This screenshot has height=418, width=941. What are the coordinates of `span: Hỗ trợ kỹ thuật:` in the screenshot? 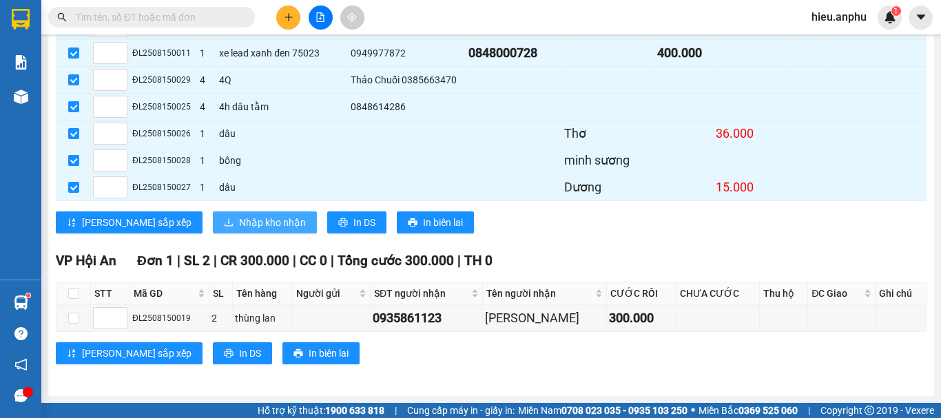 It's located at (321, 410).